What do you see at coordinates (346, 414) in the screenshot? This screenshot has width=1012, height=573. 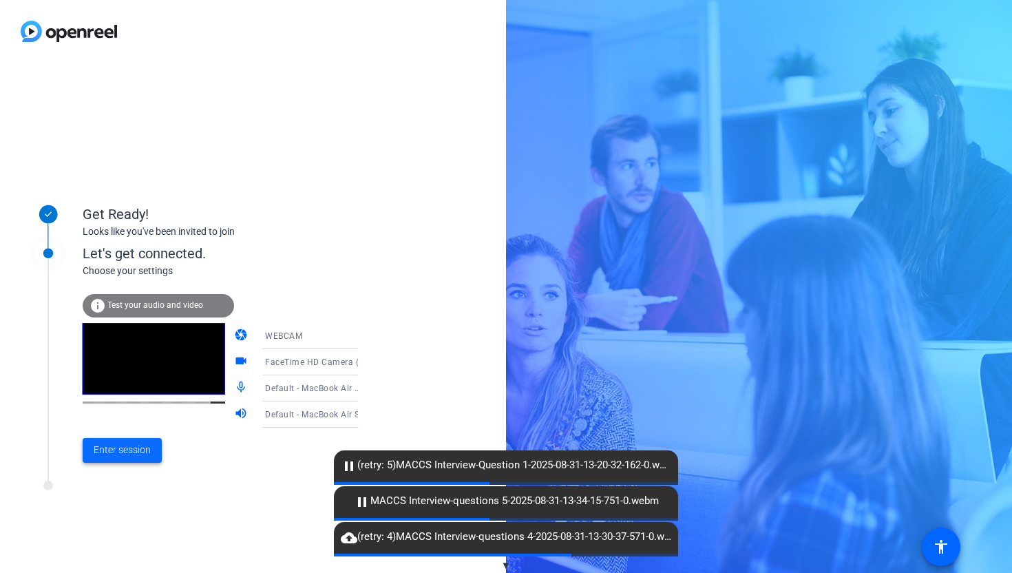 I see `span: Default - MacBook Air Speakers (Built-in)` at bounding box center [346, 414].